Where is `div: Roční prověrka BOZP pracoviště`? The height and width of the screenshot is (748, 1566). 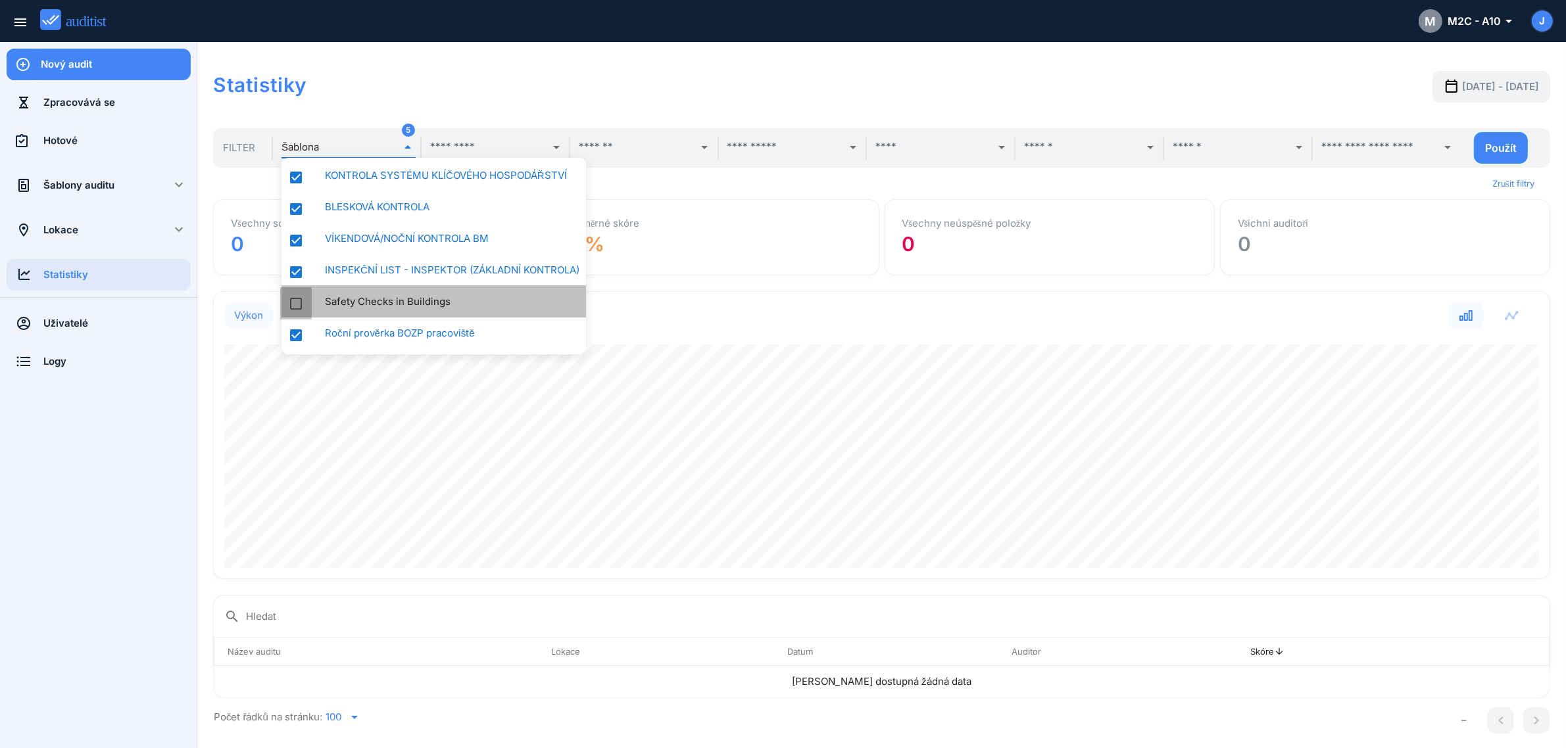
div: Roční prověrka BOZP pracoviště is located at coordinates (458, 333).